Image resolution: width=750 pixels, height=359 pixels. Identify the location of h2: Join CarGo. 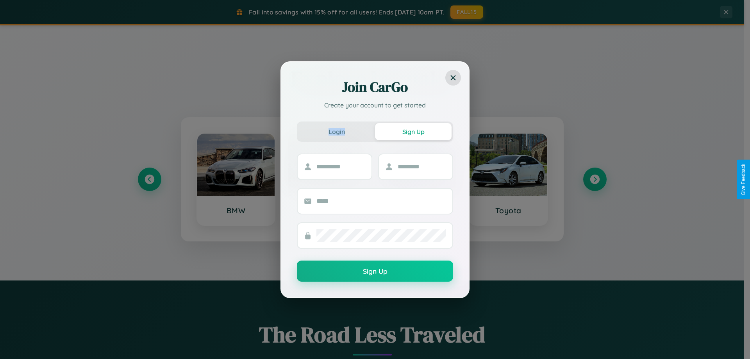
(375, 87).